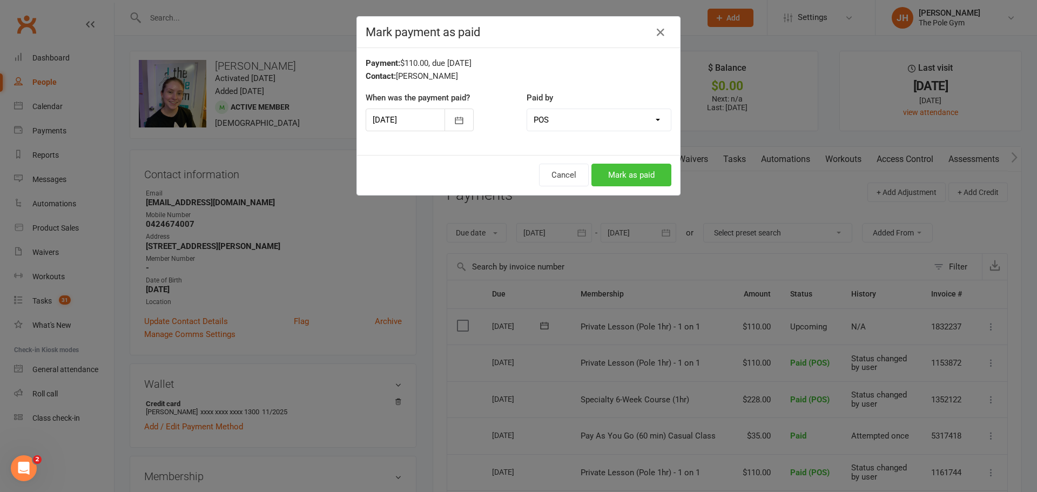 The height and width of the screenshot is (492, 1037). Describe the element at coordinates (631, 175) in the screenshot. I see `button: Mark as paid` at that location.